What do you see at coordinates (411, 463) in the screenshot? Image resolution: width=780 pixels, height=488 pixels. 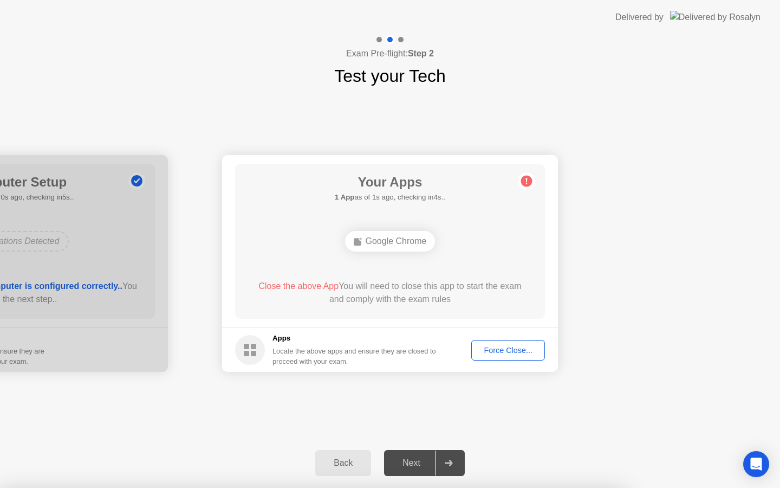 I see `div: Next` at bounding box center [411, 463].